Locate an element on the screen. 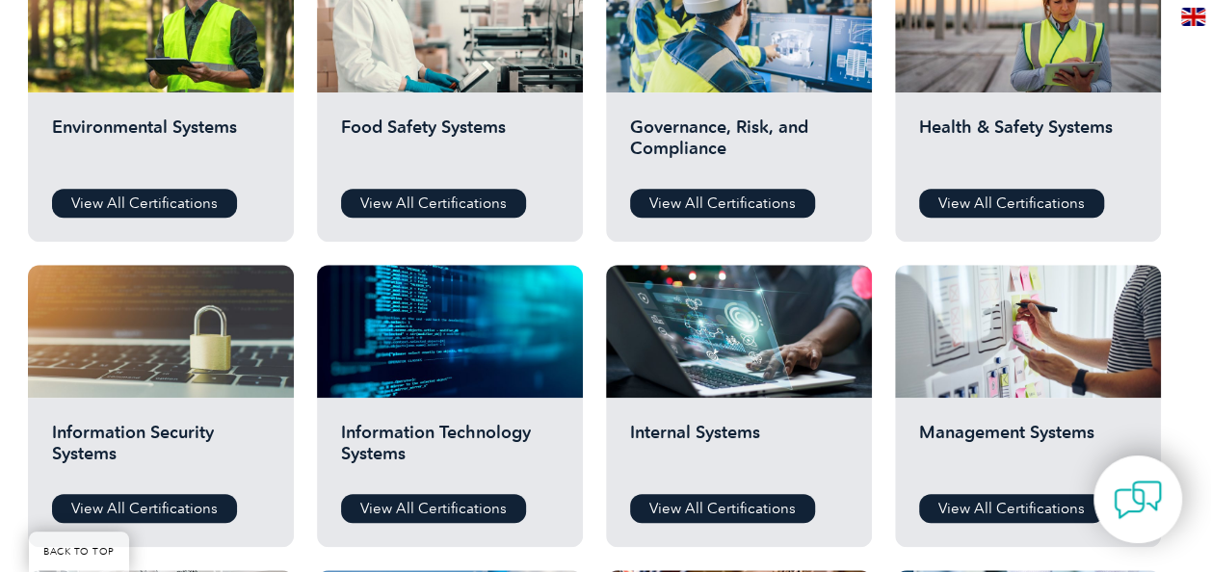  h2: Environmental Systems is located at coordinates (161, 146).